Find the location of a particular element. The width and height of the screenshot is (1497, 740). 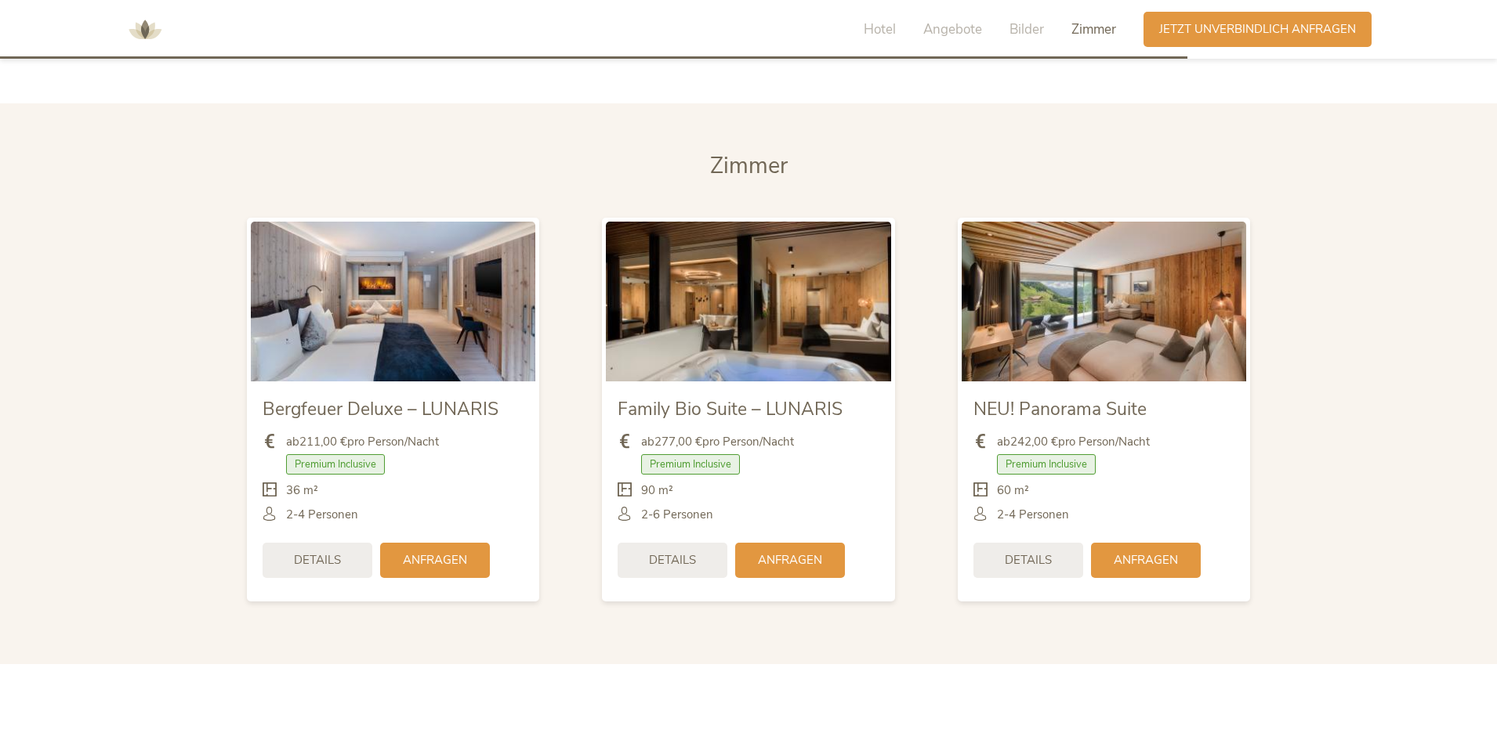

img: Family Bio Suite – LUNARIS is located at coordinates (747, 302).